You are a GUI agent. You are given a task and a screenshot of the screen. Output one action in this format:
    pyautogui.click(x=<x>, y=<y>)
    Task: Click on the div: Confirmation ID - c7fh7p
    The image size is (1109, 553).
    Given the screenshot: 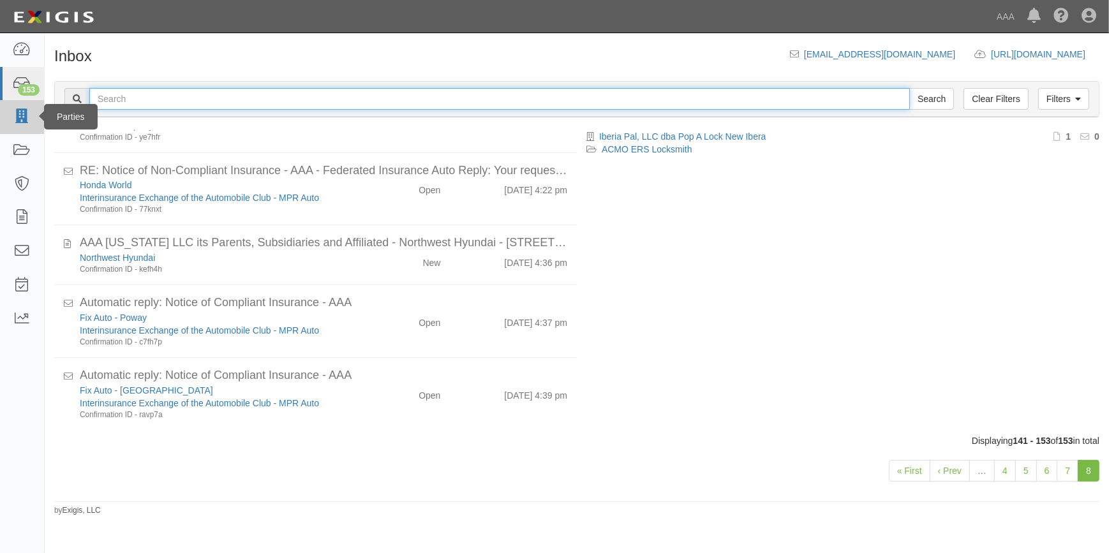 What is the action you would take?
    pyautogui.click(x=218, y=342)
    